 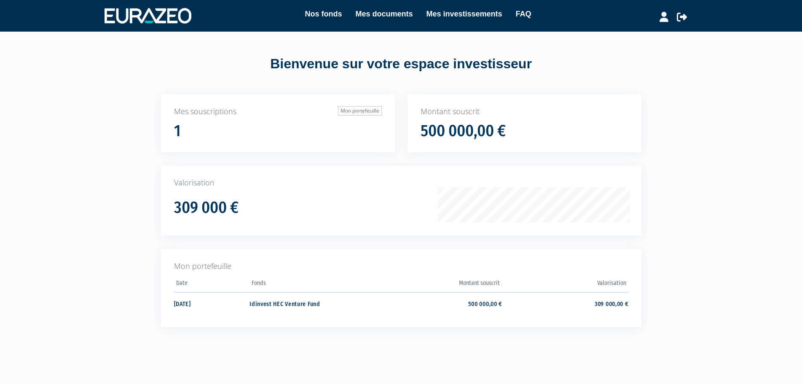 What do you see at coordinates (524, 14) in the screenshot?
I see `a: FAQ` at bounding box center [524, 14].